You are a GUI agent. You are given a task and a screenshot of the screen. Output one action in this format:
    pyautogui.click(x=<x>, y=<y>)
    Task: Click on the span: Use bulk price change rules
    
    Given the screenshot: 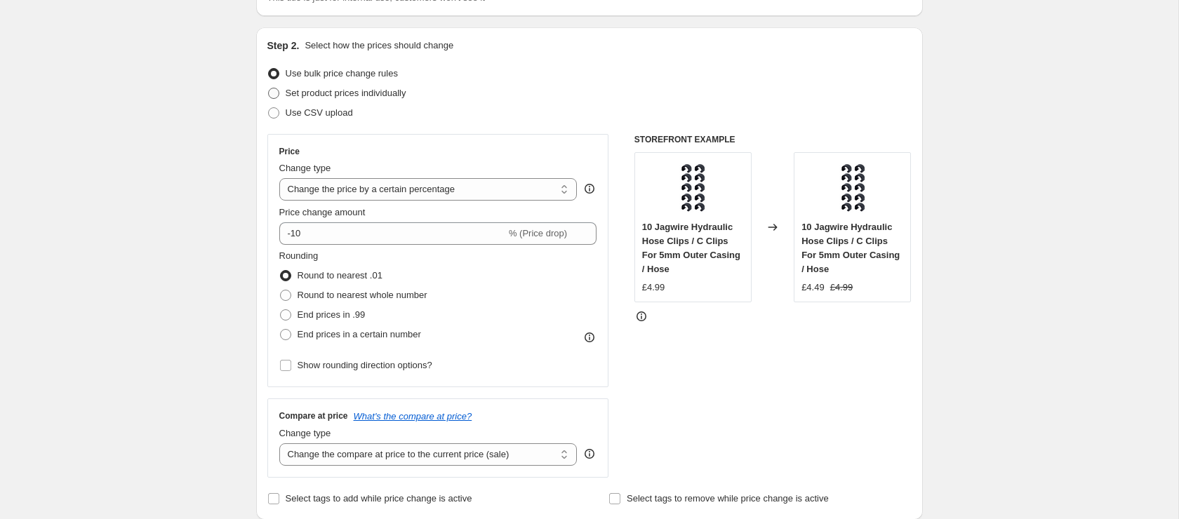 What is the action you would take?
    pyautogui.click(x=342, y=73)
    